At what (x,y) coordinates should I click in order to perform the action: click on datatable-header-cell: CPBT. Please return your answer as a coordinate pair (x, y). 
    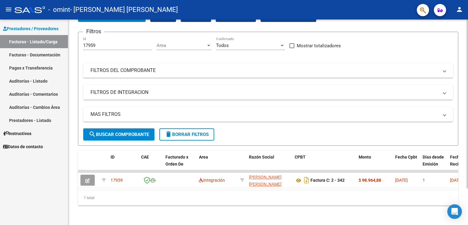
    Looking at the image, I should click on (324, 164).